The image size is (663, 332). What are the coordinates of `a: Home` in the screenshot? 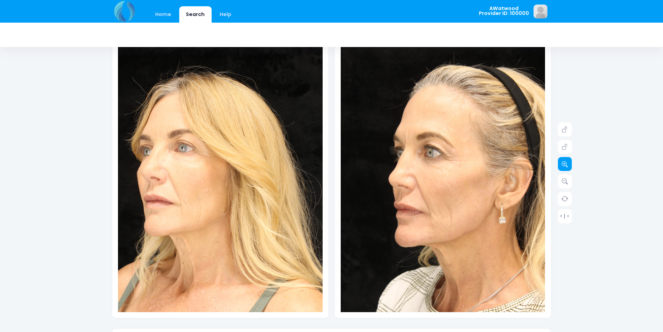 It's located at (163, 14).